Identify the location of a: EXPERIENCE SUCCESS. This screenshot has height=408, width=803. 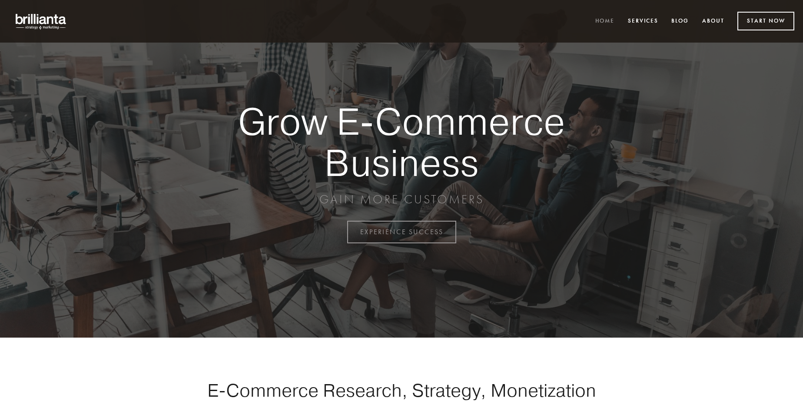
(402, 232).